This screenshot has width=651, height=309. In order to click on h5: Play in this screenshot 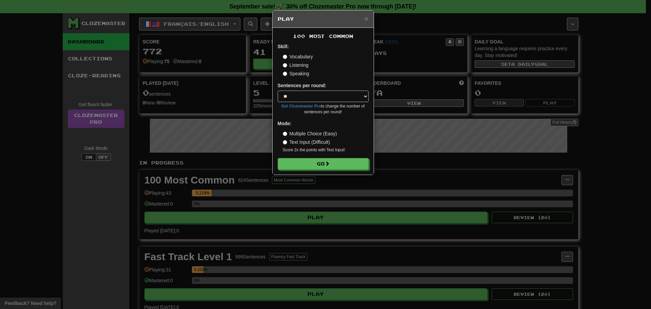, I will do `click(323, 19)`.